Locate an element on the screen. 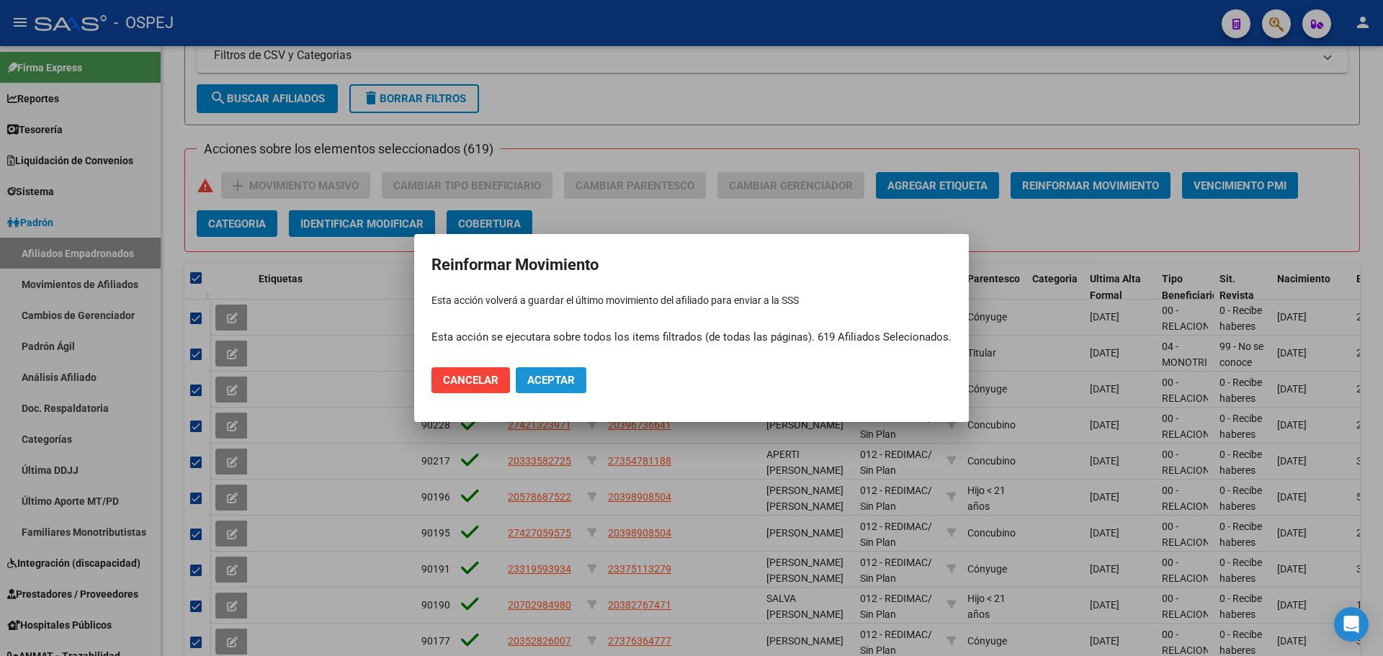 The height and width of the screenshot is (656, 1383). span: Cancelar is located at coordinates (470, 380).